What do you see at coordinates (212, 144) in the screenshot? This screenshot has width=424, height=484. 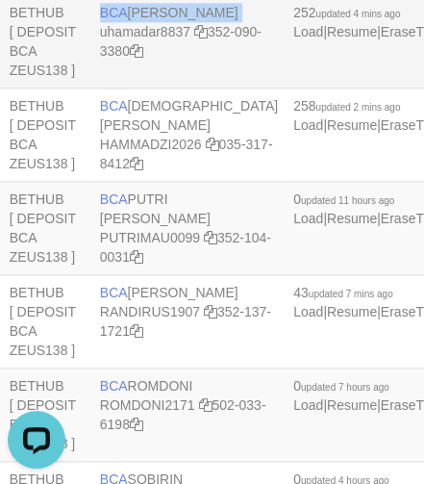 I see `a: Copy HAMMADZI2026 to clipboard` at bounding box center [212, 144].